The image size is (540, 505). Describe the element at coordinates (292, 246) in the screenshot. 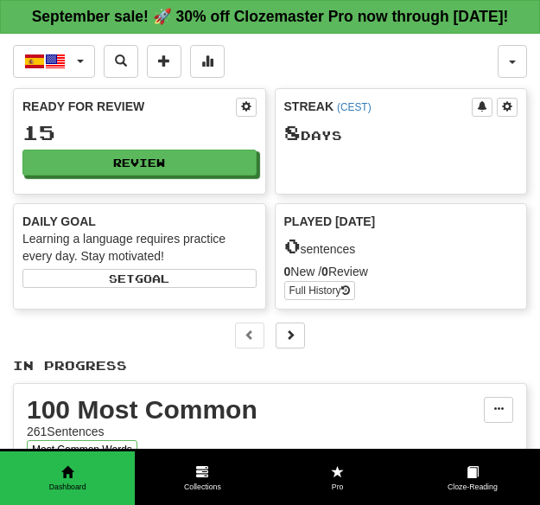

I see `span: 0` at that location.